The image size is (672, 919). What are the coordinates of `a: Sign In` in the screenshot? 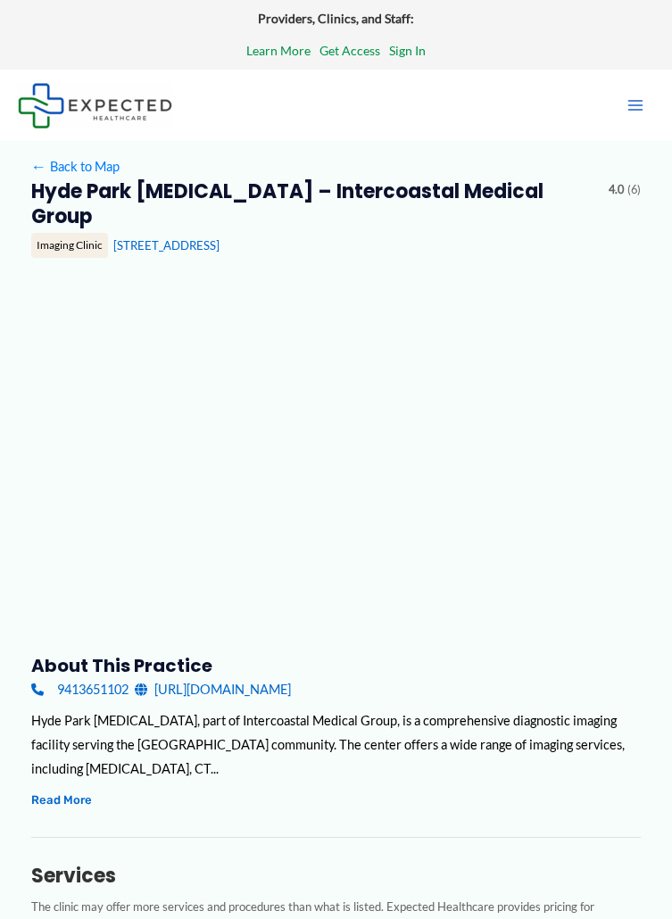 It's located at (407, 51).